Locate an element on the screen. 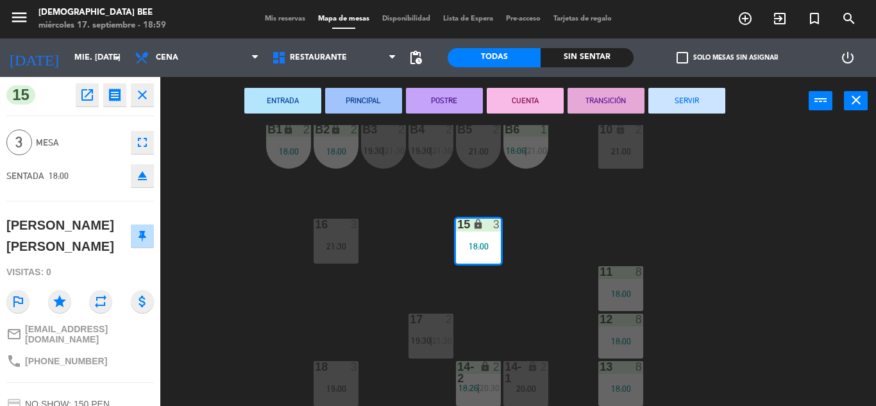  i: outlined_flag is located at coordinates (18, 302).